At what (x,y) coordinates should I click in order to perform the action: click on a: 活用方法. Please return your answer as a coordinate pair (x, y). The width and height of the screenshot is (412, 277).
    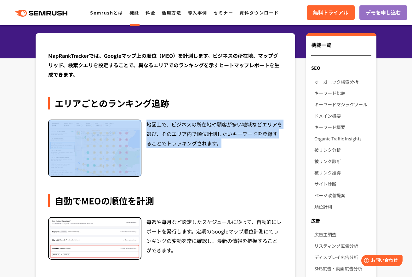
    Looking at the image, I should click on (171, 13).